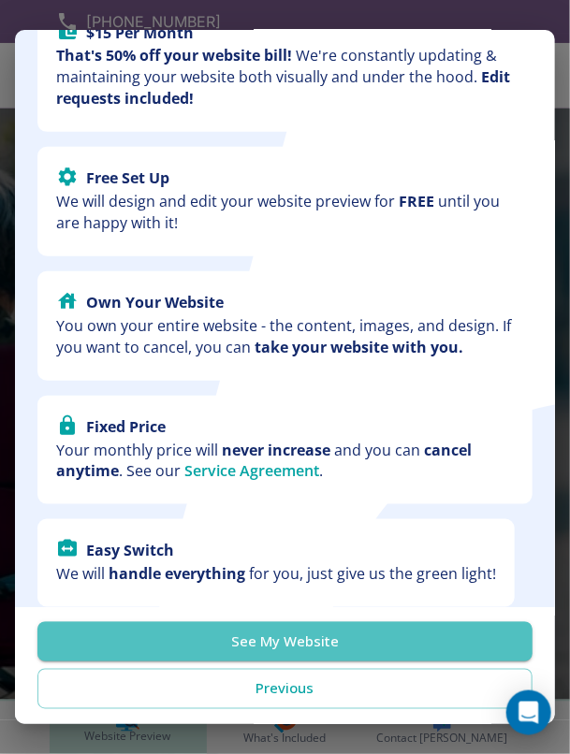  Describe the element at coordinates (285, 642) in the screenshot. I see `button: See My Website` at that location.